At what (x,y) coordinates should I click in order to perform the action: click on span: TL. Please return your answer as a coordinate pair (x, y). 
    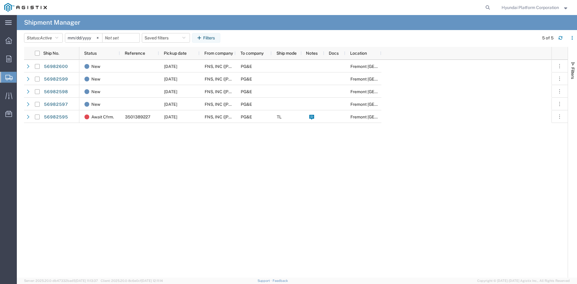
    Looking at the image, I should click on (279, 117).